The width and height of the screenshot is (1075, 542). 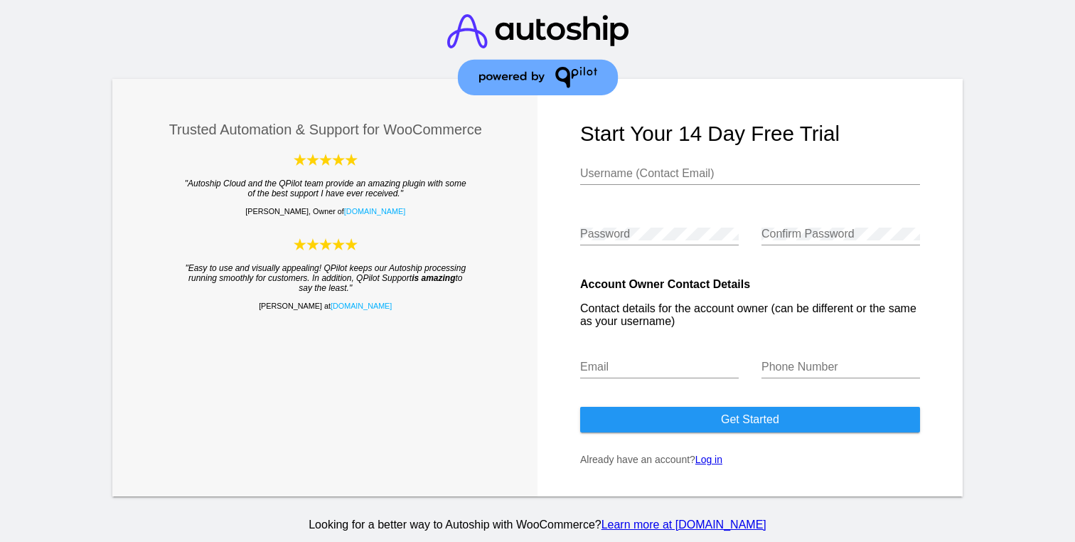 What do you see at coordinates (750, 134) in the screenshot?
I see `h1: Start your 14 day free trial` at bounding box center [750, 134].